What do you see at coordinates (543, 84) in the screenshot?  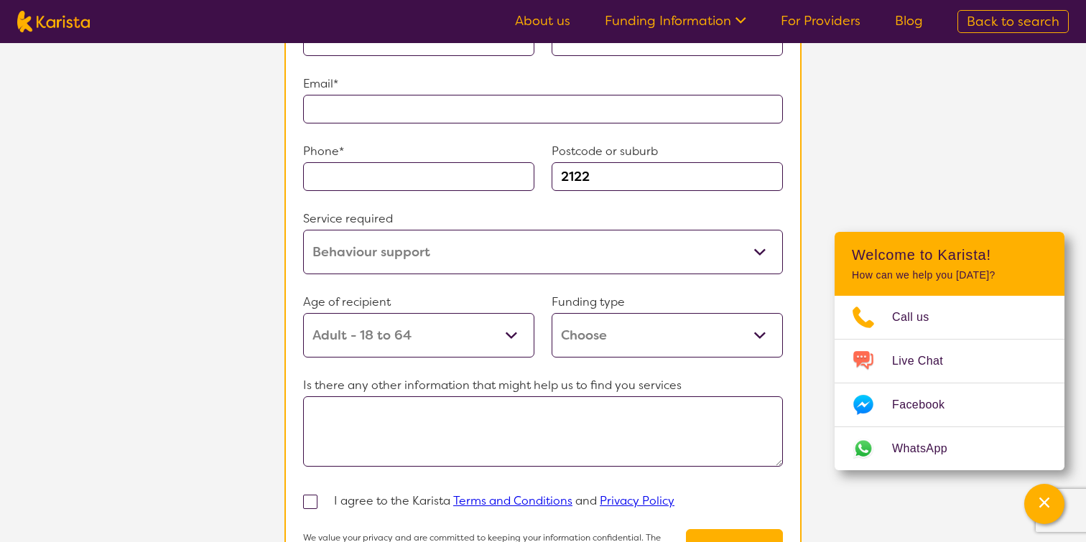 I see `p: Email*` at bounding box center [543, 84].